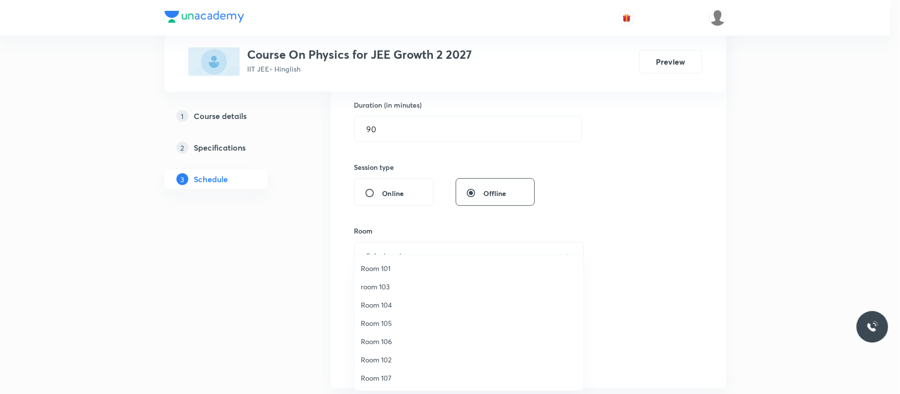  I want to click on span: room 103, so click(469, 287).